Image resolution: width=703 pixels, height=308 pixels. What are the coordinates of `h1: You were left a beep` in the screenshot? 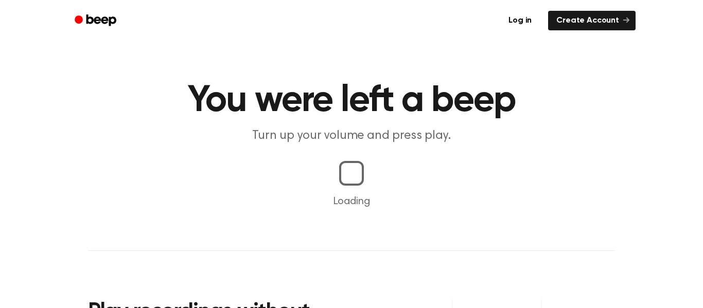 It's located at (352, 101).